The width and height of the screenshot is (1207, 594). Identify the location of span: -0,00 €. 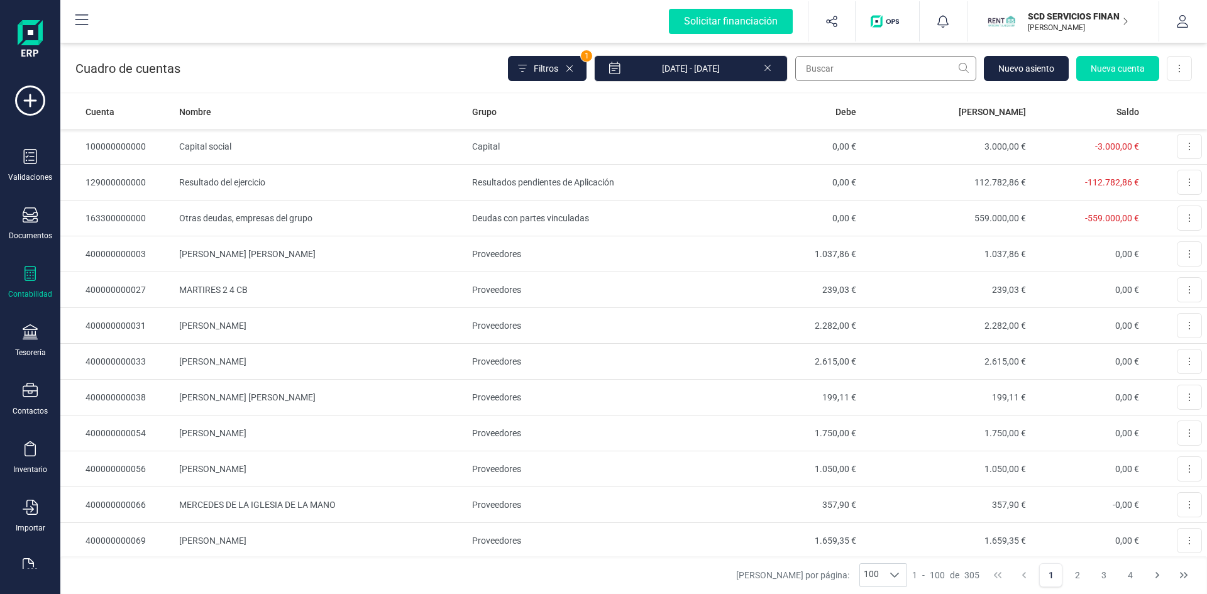
(1126, 505).